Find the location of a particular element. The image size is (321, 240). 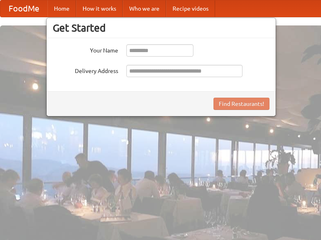

a: How it works is located at coordinates (100, 9).